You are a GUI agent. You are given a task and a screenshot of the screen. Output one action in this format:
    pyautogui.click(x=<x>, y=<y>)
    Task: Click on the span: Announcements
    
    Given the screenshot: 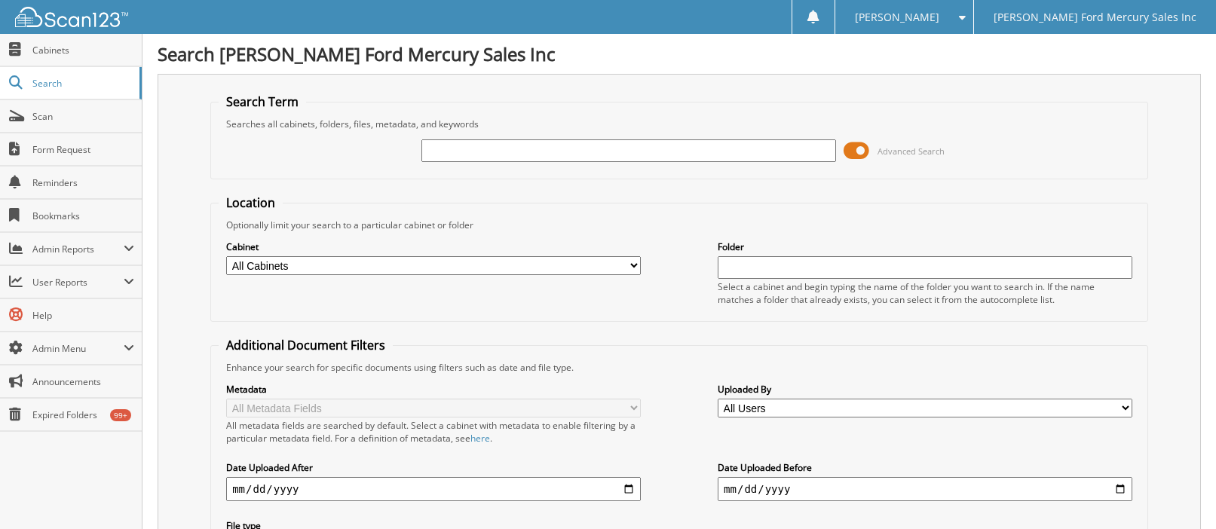 What is the action you would take?
    pyautogui.click(x=83, y=381)
    